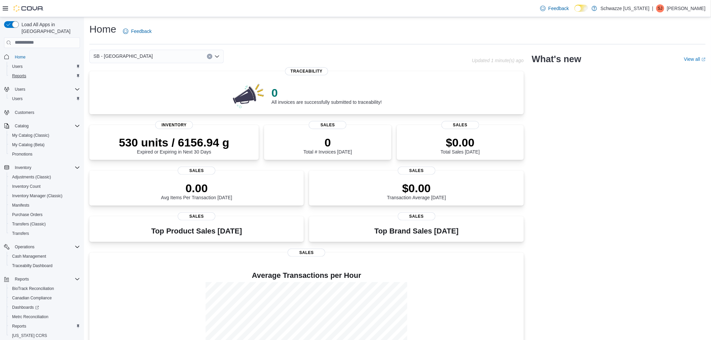  Describe the element at coordinates (20, 57) in the screenshot. I see `a: Home` at that location.